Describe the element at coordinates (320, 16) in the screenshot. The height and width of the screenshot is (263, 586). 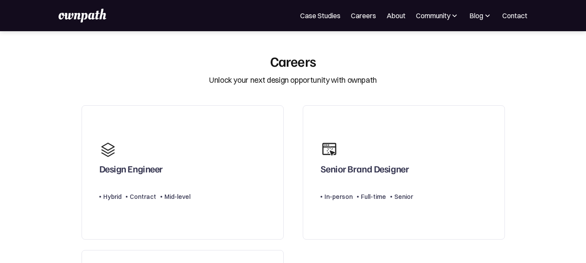
I see `a: Case Studies` at that location.